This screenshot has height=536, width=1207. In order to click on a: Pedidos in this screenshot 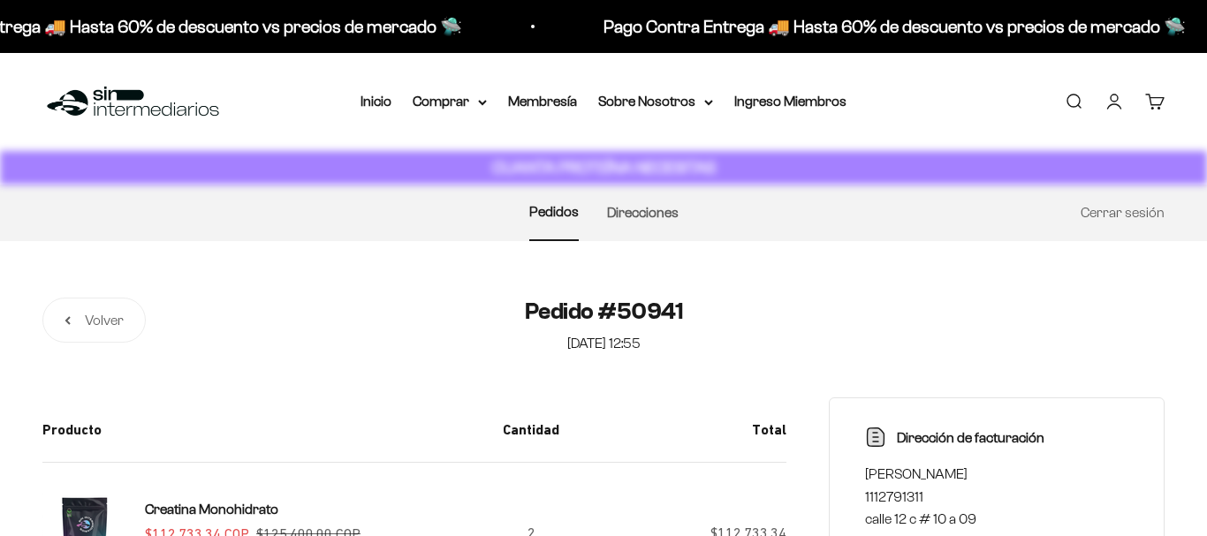, I will do `click(554, 211)`.